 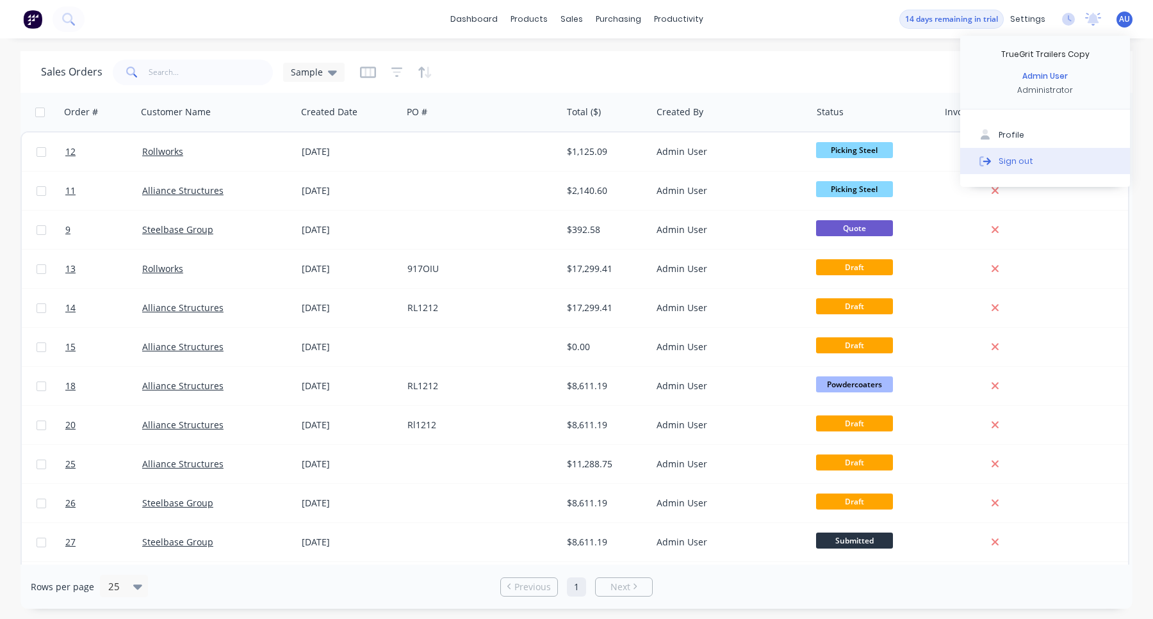 I want to click on div: Profile, so click(x=1011, y=135).